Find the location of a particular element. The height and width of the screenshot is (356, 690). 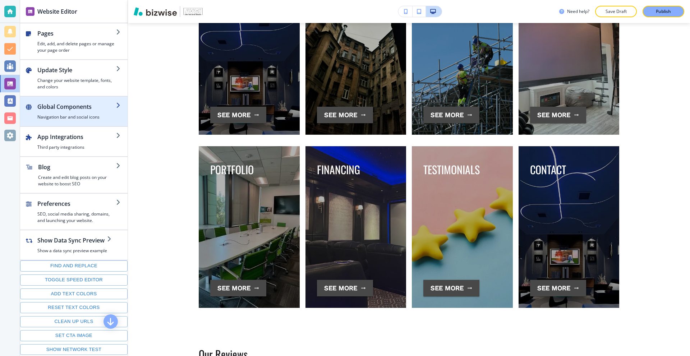

p: Save Draft is located at coordinates (616, 11).